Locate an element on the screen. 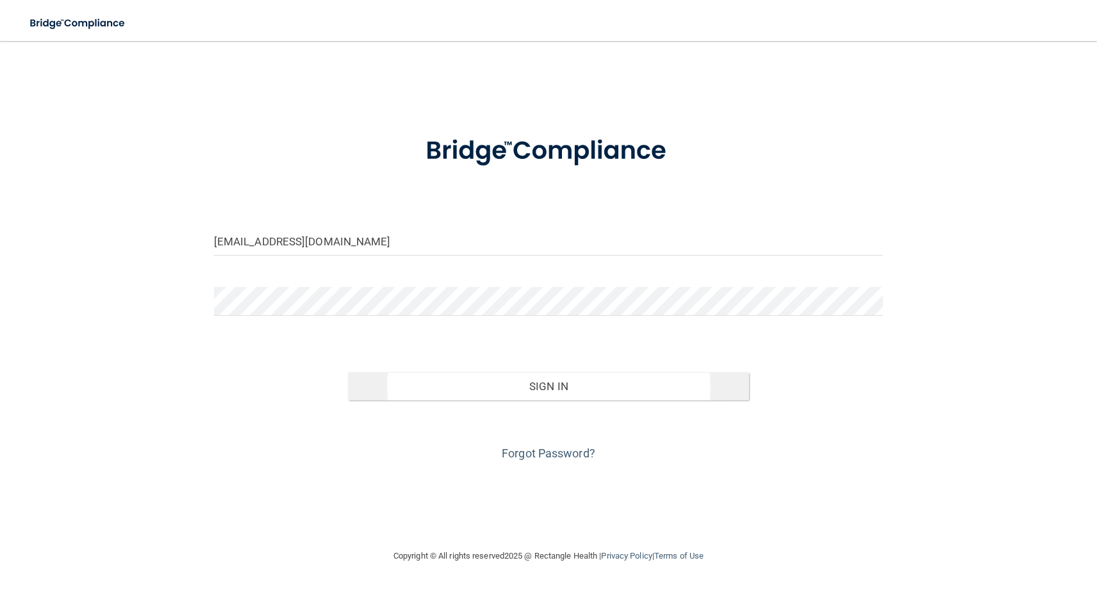 The image size is (1097, 590). a: Privacy Policy is located at coordinates (626, 556).